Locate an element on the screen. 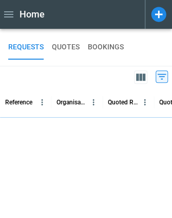 This screenshot has height=218, width=172. button: Quoted Route column menu is located at coordinates (145, 102).